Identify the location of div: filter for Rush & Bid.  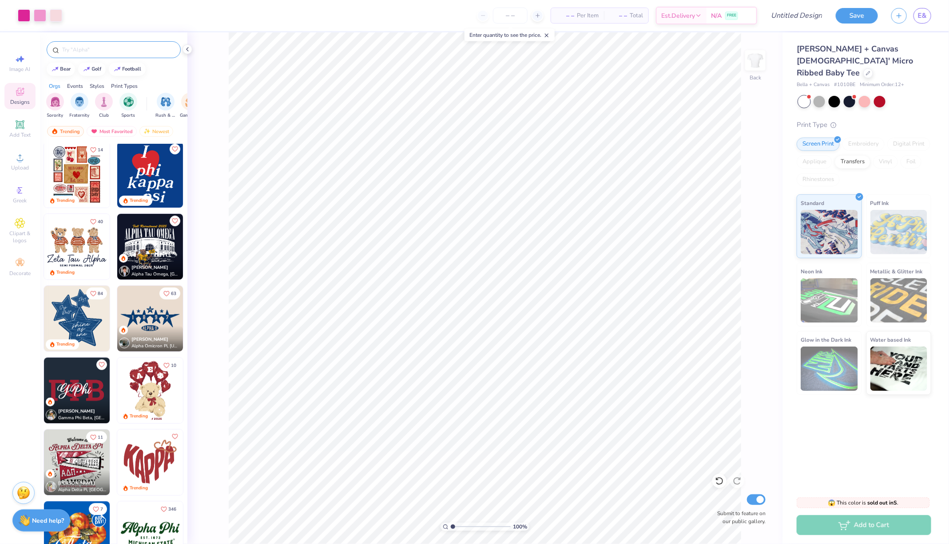
(166, 106).